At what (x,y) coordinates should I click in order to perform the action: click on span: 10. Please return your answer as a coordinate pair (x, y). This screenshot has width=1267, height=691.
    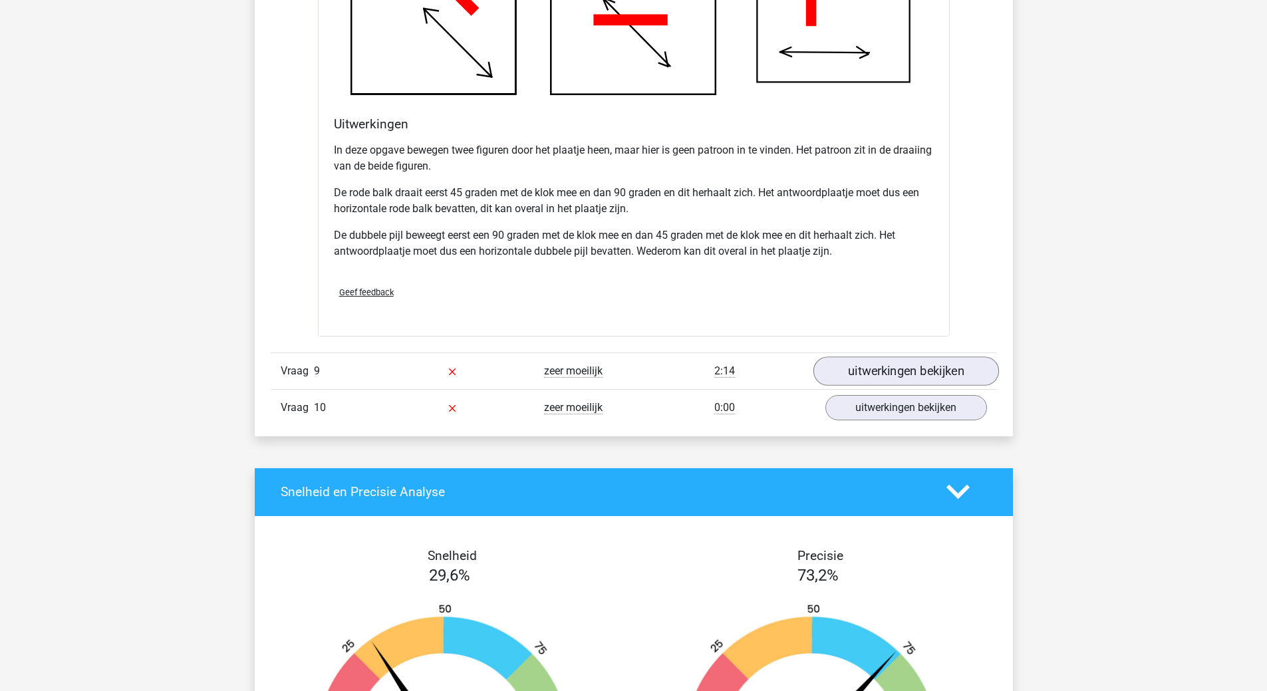
    Looking at the image, I should click on (320, 407).